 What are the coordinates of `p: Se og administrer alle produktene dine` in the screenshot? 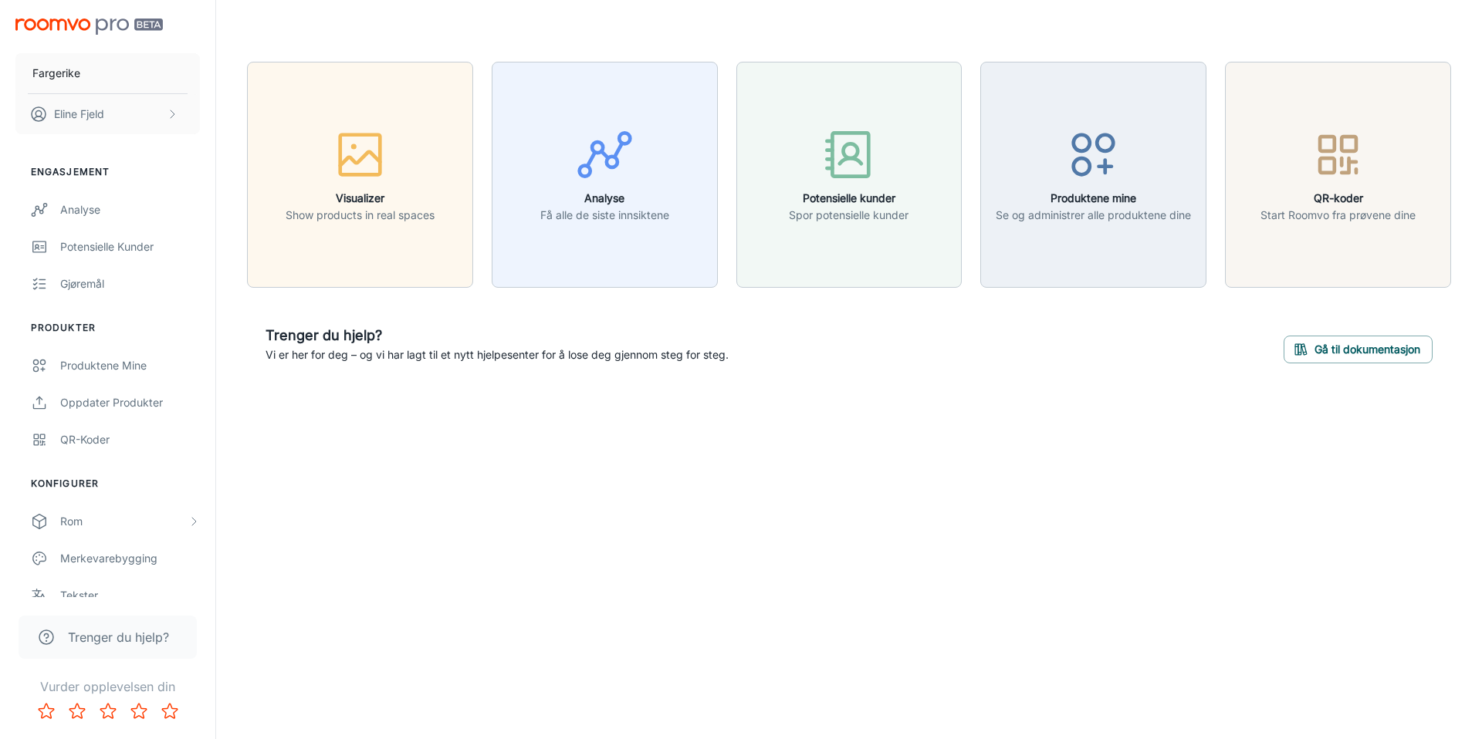 It's located at (1093, 215).